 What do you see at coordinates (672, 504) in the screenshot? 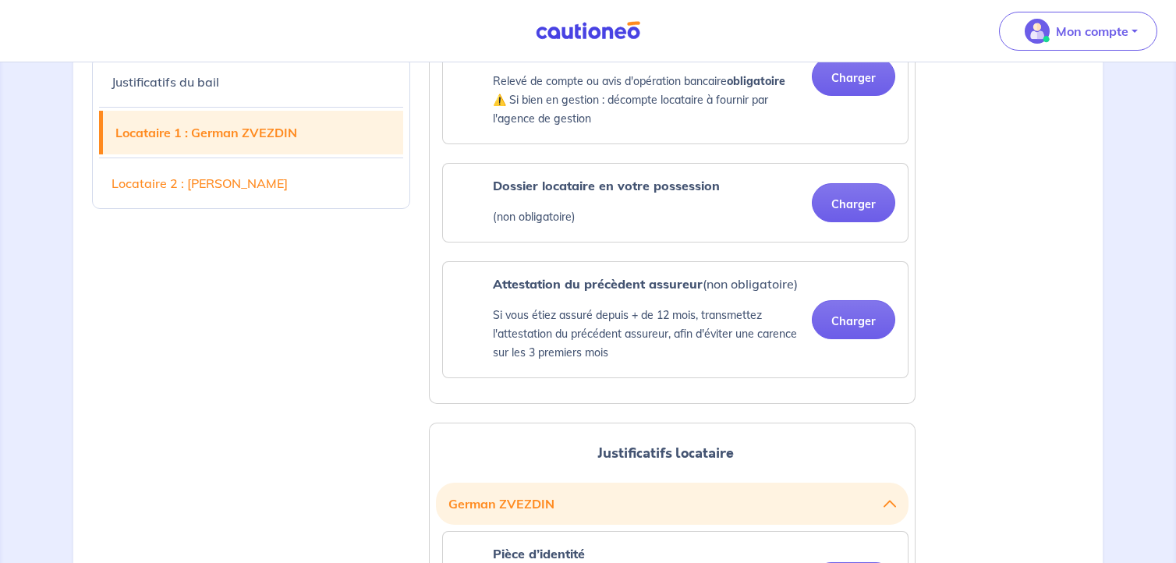
I see `button: German ZVEZDIN` at bounding box center [672, 504].